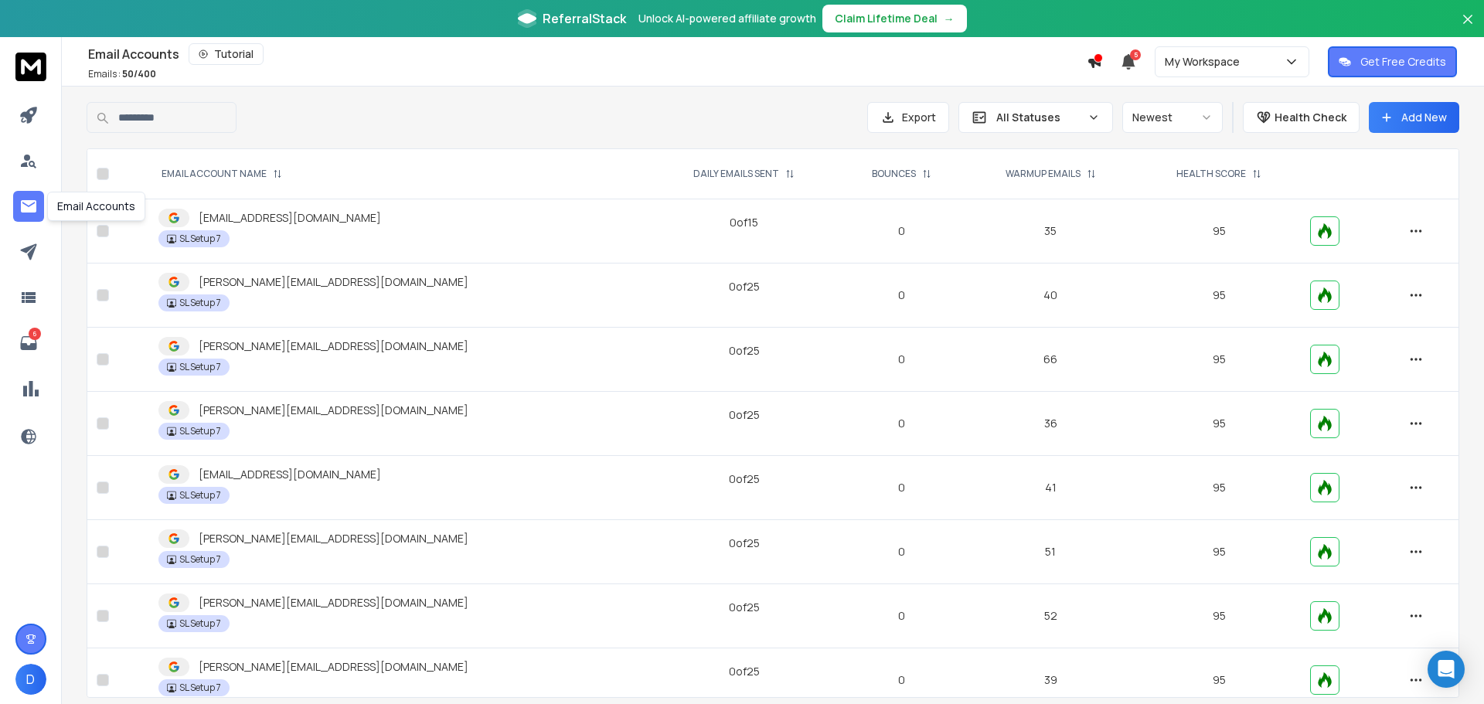 This screenshot has height=704, width=1484. What do you see at coordinates (1205, 62) in the screenshot?
I see `p: My Workspace` at bounding box center [1205, 62].